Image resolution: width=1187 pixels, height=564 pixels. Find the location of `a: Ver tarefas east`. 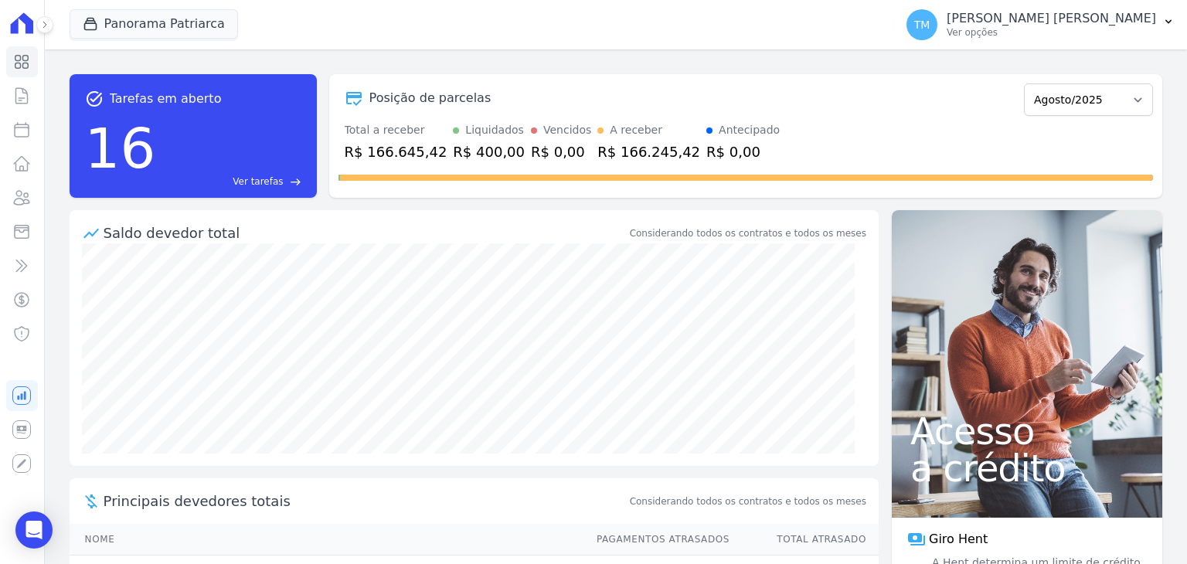

a: Ver tarefas east is located at coordinates (231, 182).